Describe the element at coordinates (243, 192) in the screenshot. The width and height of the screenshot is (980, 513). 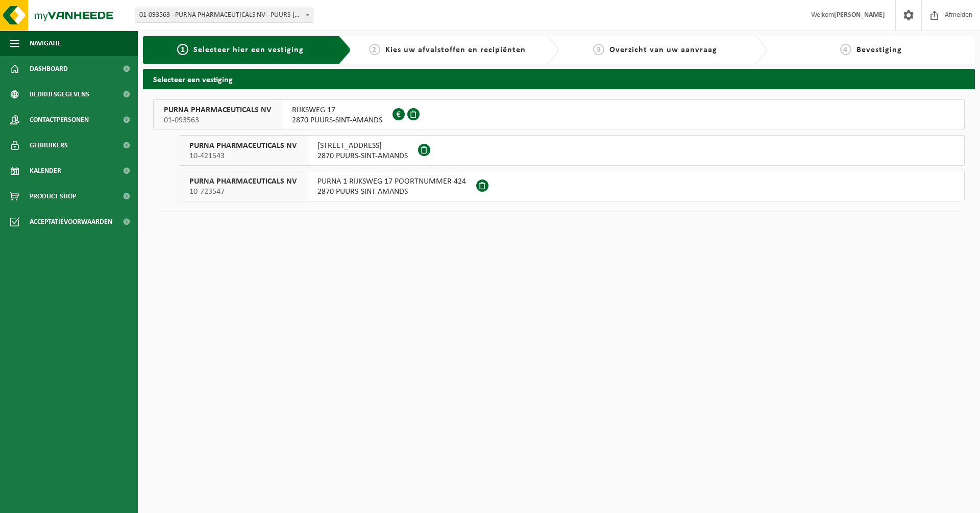
I see `span: 10-723547` at that location.